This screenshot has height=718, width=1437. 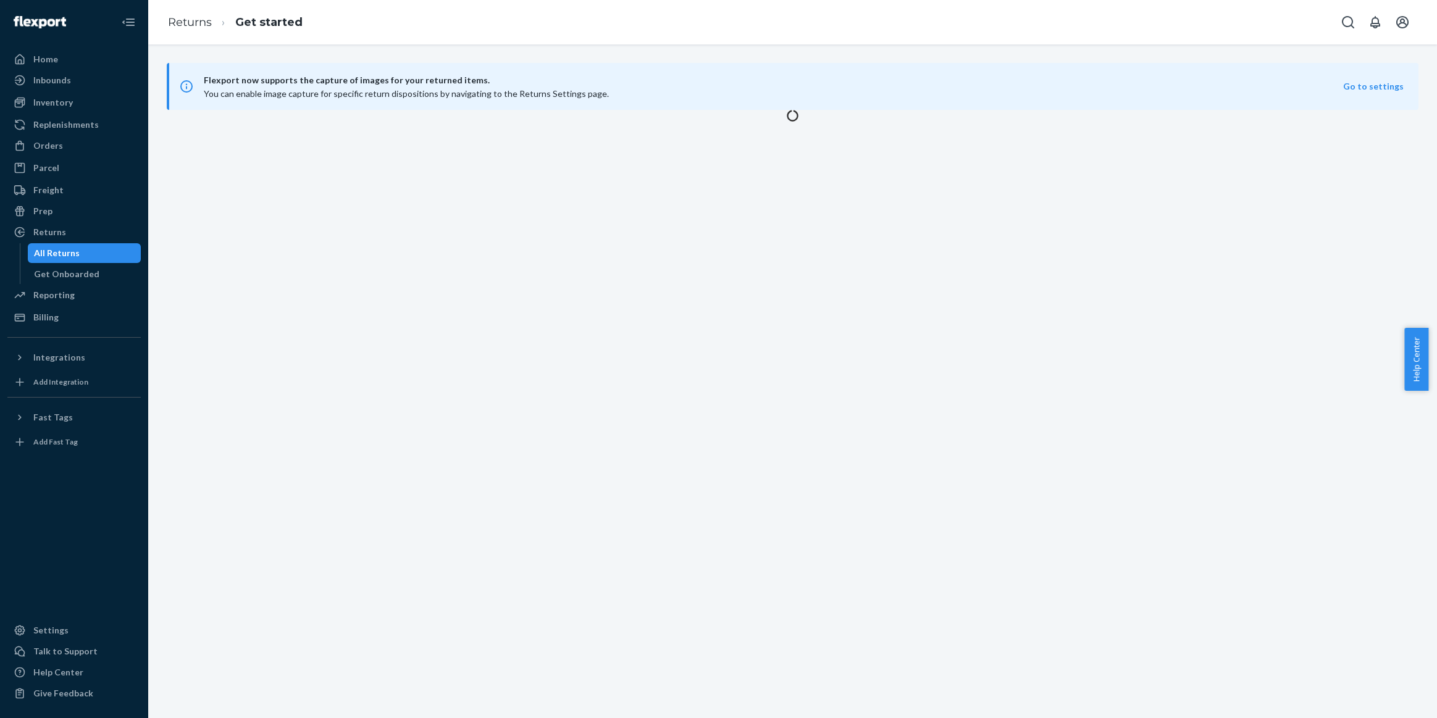 I want to click on button: Go to settings, so click(x=1373, y=86).